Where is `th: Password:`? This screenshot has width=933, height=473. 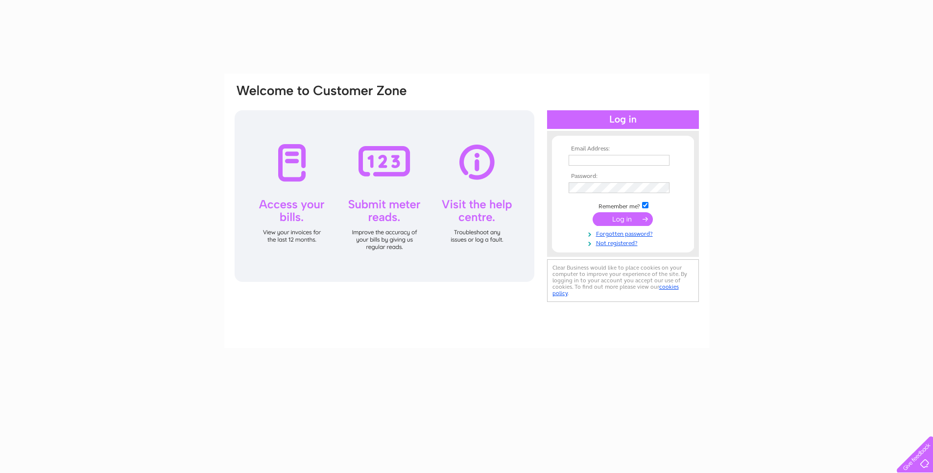 th: Password: is located at coordinates (623, 176).